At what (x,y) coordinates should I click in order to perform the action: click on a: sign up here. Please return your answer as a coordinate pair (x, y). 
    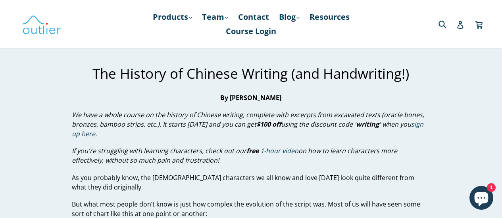
    Looking at the image, I should click on (247, 129).